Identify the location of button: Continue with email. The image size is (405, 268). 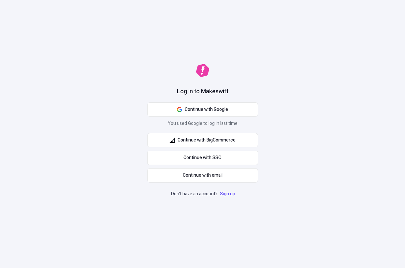
(203, 175).